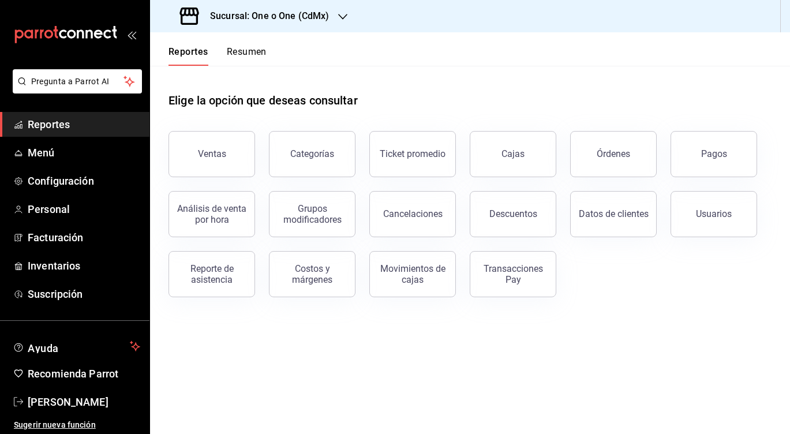 This screenshot has width=790, height=434. Describe the element at coordinates (312, 214) in the screenshot. I see `div: Grupos modificadores` at that location.